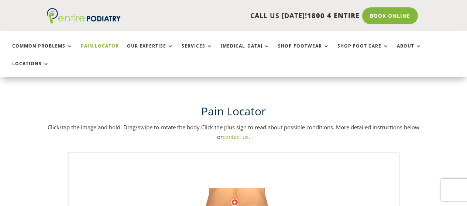  What do you see at coordinates (363, 51) in the screenshot?
I see `a: Shop Foot Care` at bounding box center [363, 51].